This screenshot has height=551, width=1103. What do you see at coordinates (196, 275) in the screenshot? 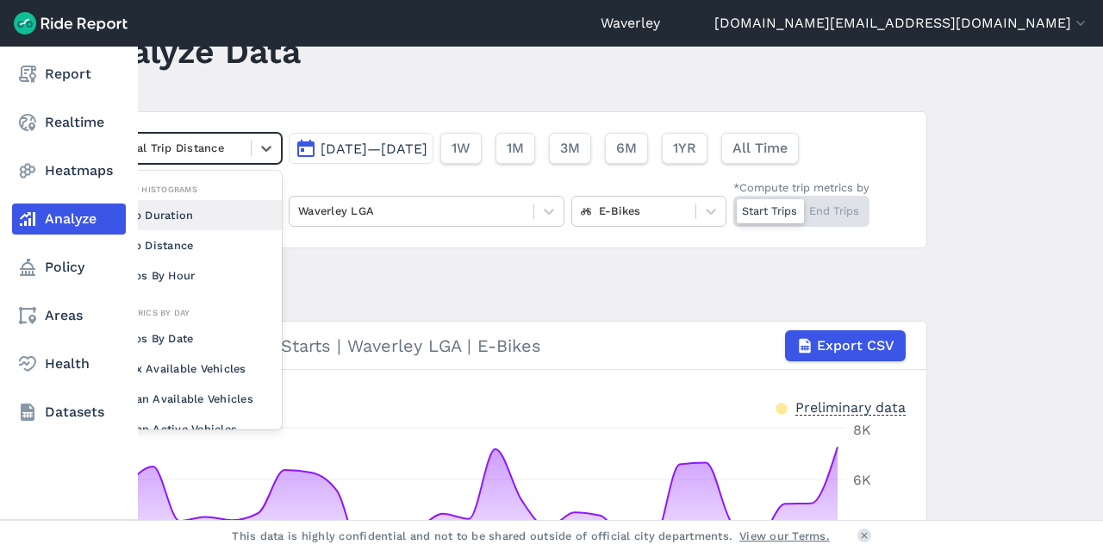
I see `div: Trips By Hour` at bounding box center [196, 275].